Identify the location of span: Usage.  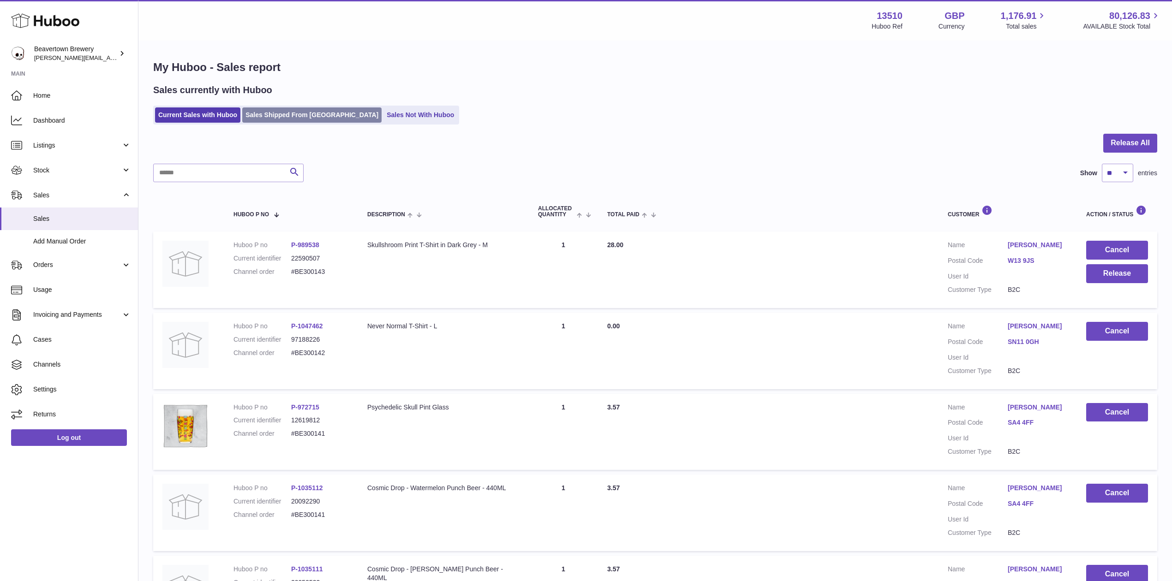
(82, 290).